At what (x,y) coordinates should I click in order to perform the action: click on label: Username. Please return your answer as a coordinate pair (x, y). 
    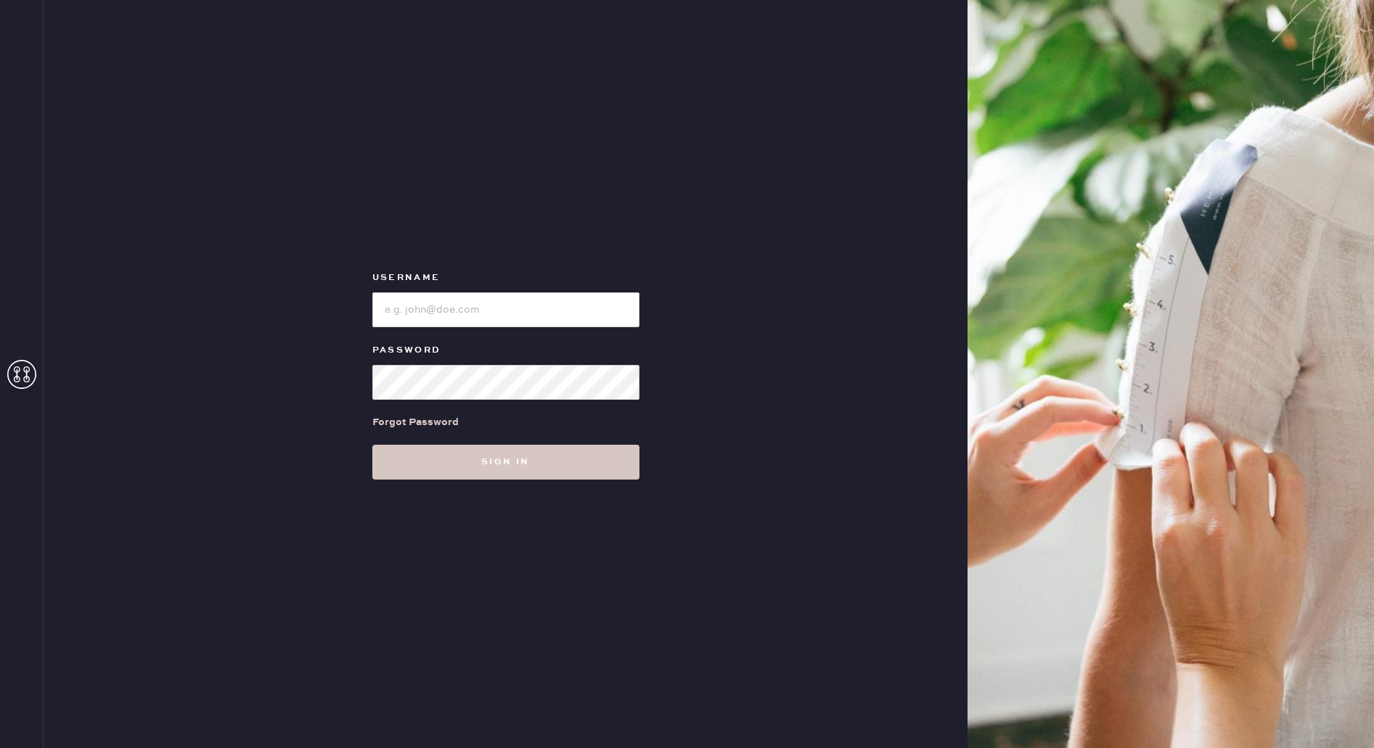
    Looking at the image, I should click on (506, 278).